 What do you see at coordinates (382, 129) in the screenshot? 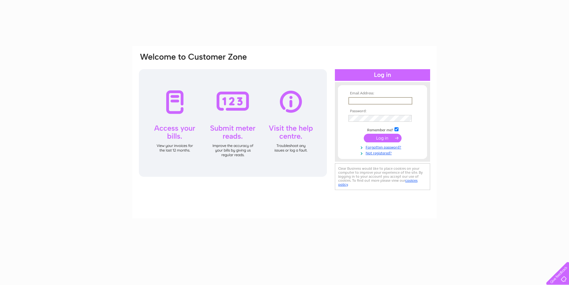
I see `td: Remember me?` at bounding box center [382, 129].